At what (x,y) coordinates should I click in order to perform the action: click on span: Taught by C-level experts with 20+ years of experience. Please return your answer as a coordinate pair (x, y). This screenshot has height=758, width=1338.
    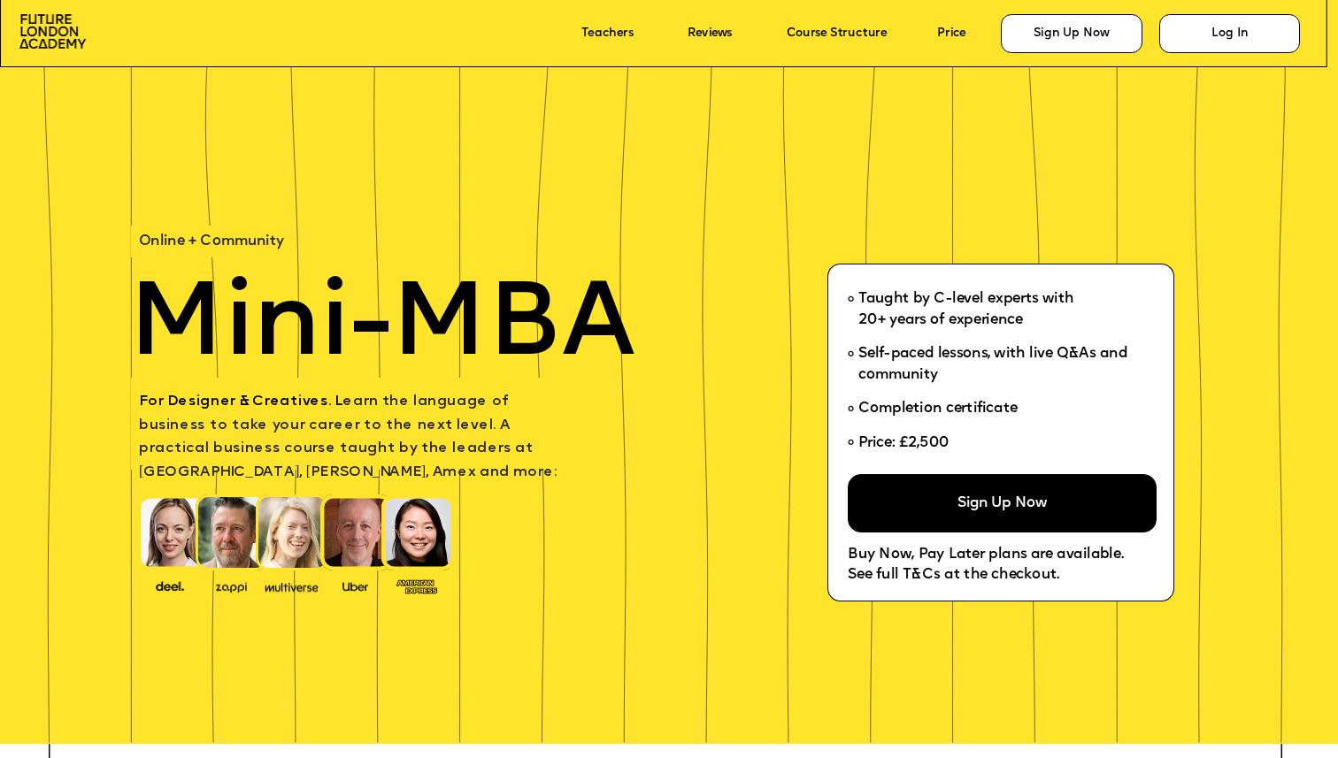
    Looking at the image, I should click on (966, 311).